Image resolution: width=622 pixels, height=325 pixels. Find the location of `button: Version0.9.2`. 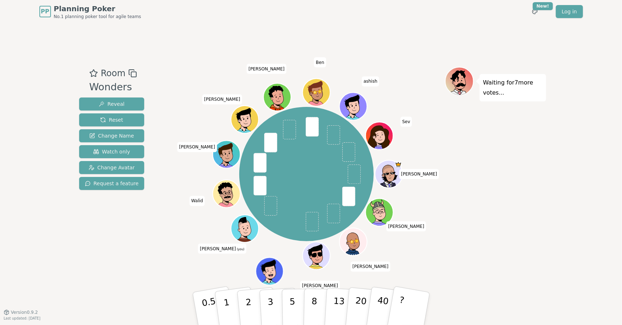

button: Version0.9.2 is located at coordinates (21, 313).